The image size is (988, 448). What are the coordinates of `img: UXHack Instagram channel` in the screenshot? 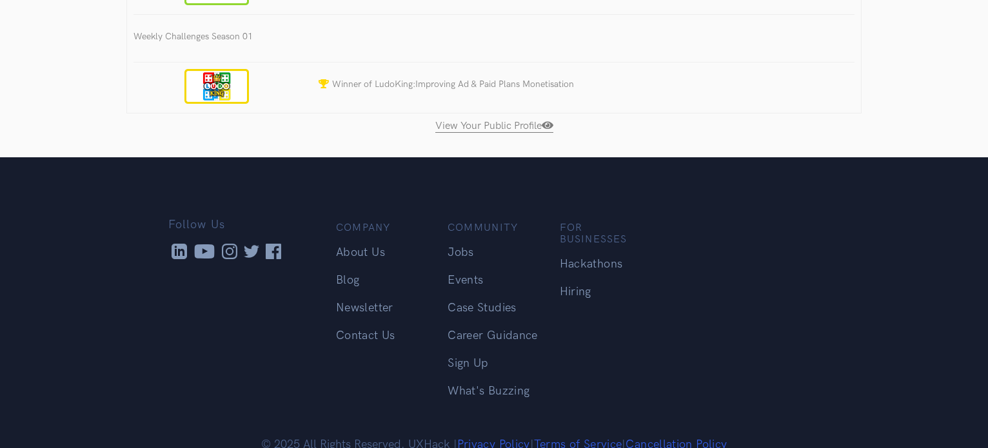 It's located at (230, 252).